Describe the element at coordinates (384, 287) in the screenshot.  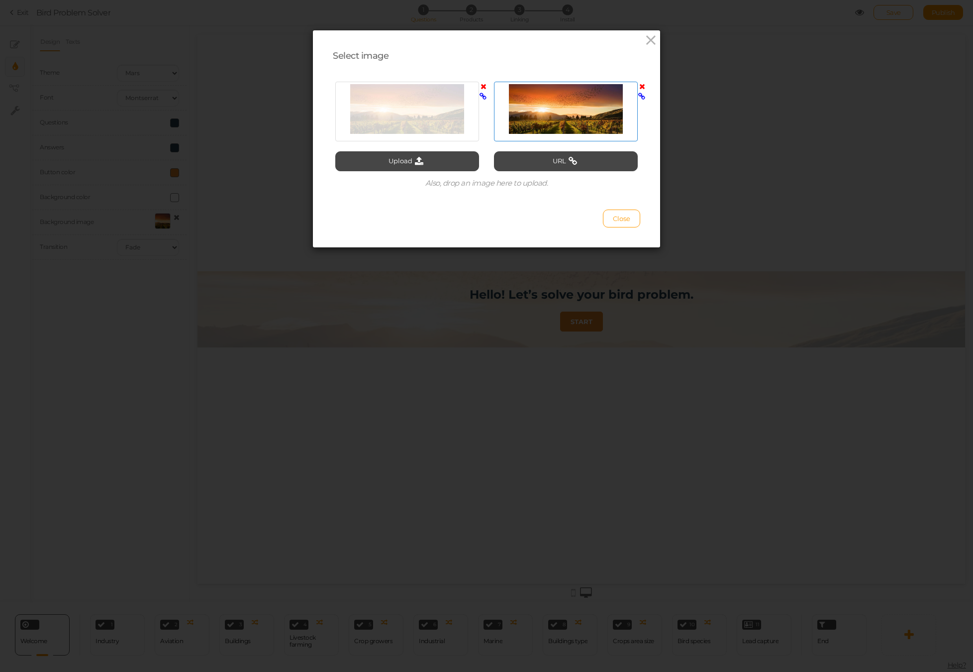
I see `strong: START` at that location.